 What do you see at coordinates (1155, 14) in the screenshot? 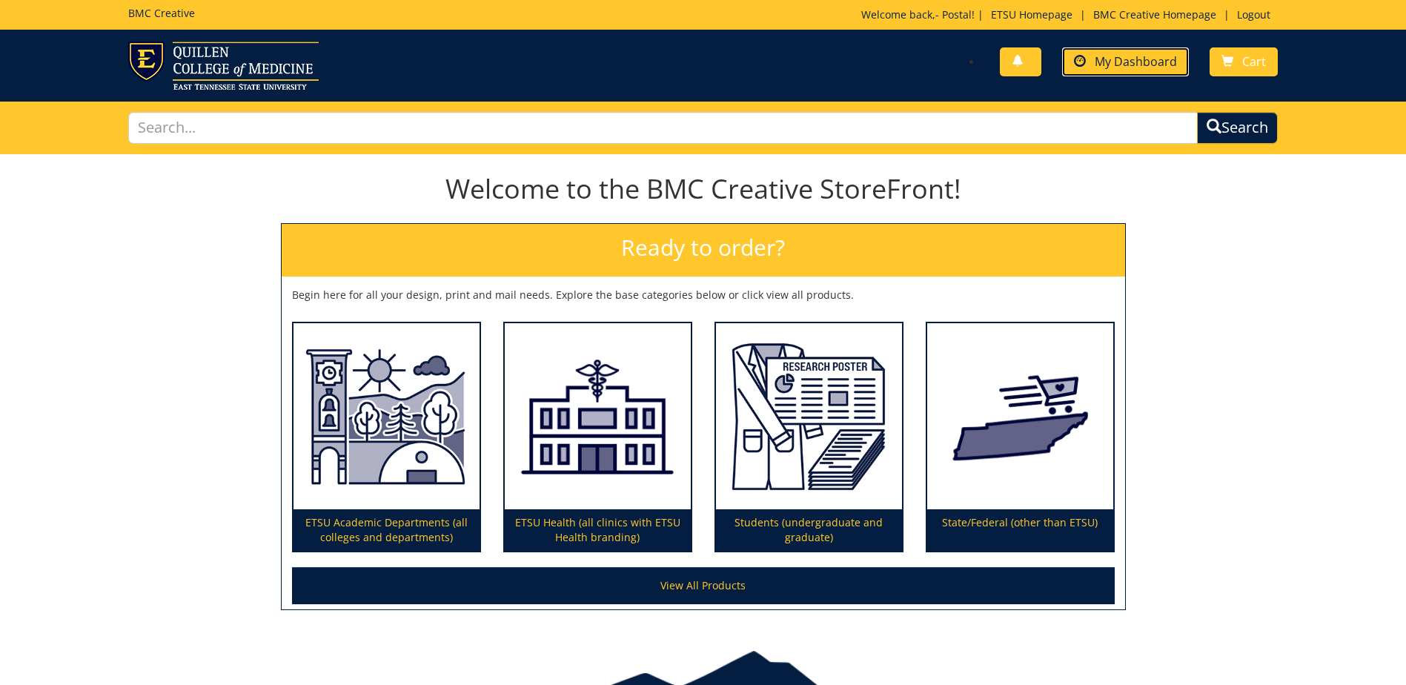
I see `a: BMC Creative Homepage` at bounding box center [1155, 14].